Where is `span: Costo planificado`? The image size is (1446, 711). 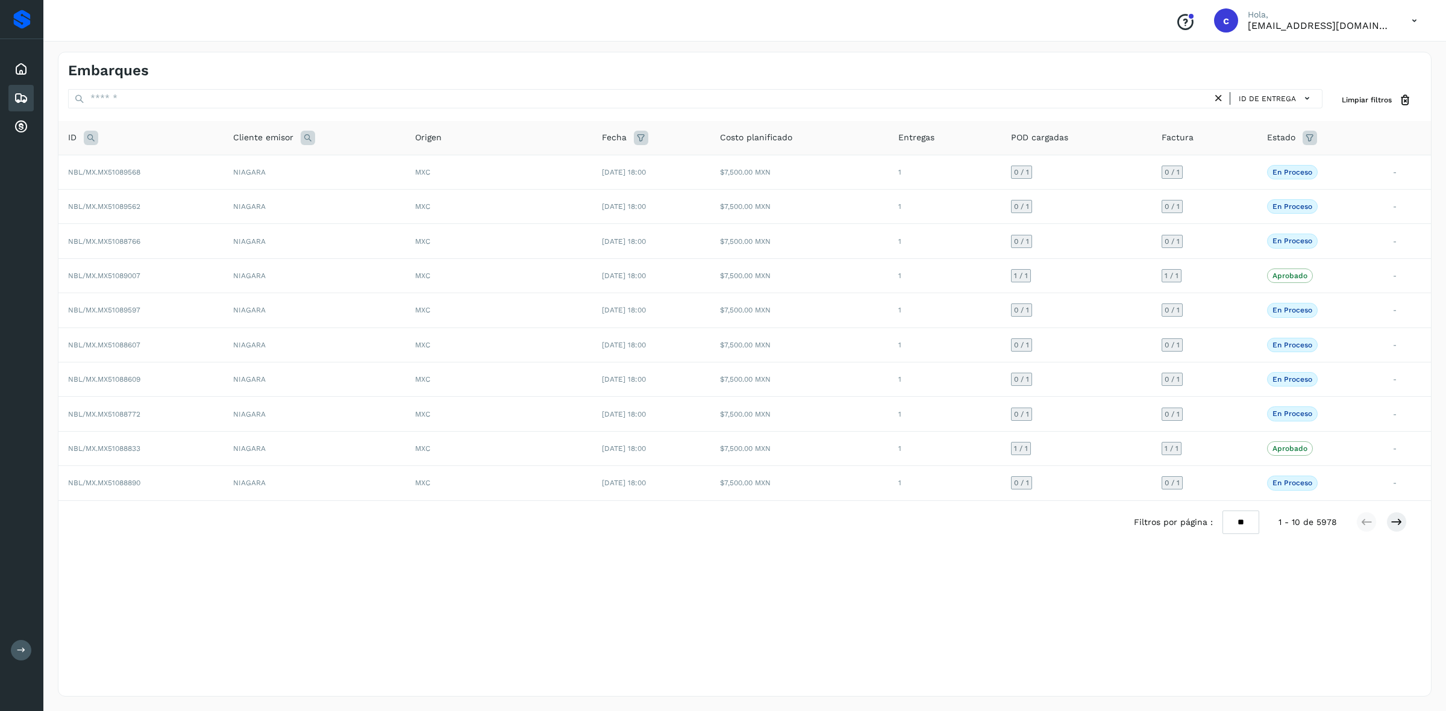
span: Costo planificado is located at coordinates (756, 137).